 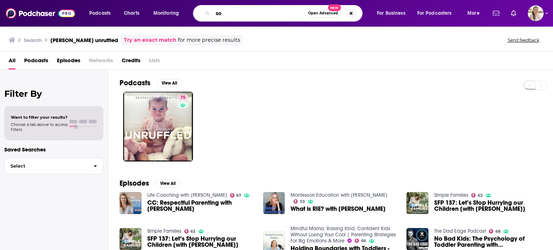 I want to click on span: For Podcasters, so click(x=434, y=13).